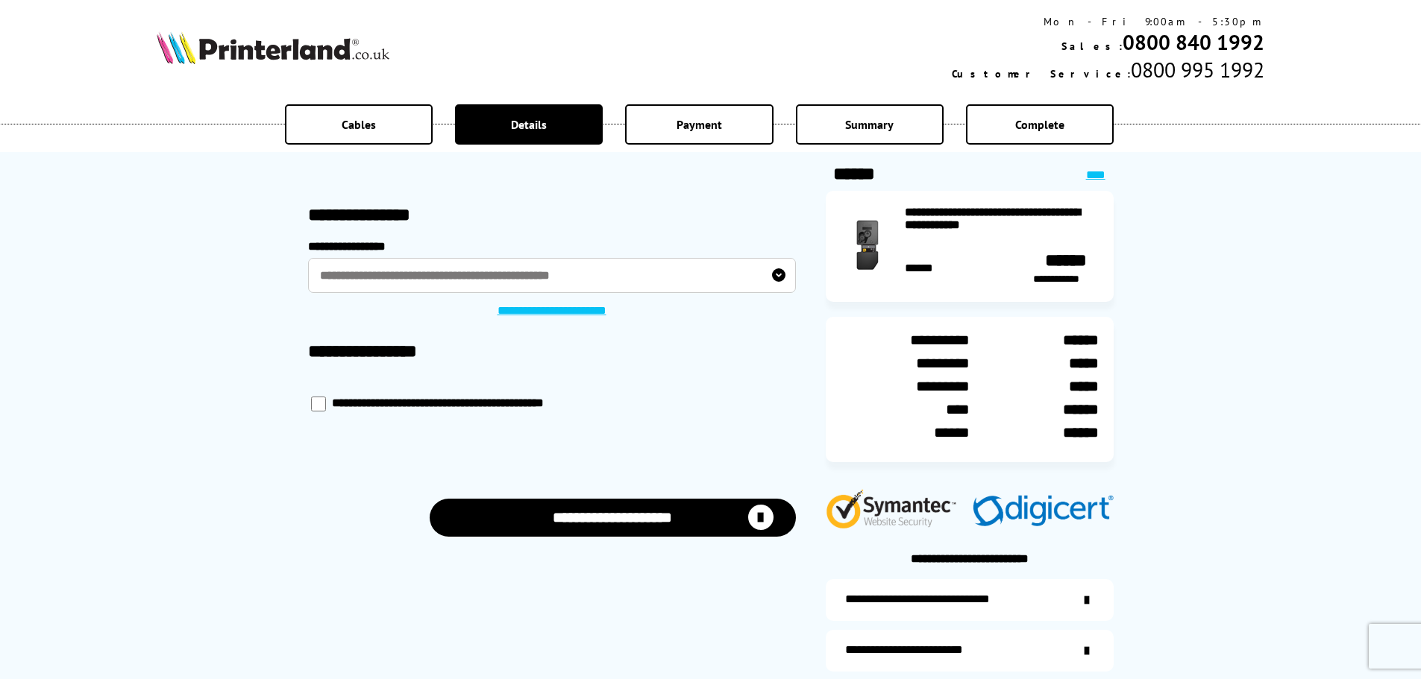 Image resolution: width=1421 pixels, height=679 pixels. Describe the element at coordinates (1092, 46) in the screenshot. I see `span: Sales:` at that location.